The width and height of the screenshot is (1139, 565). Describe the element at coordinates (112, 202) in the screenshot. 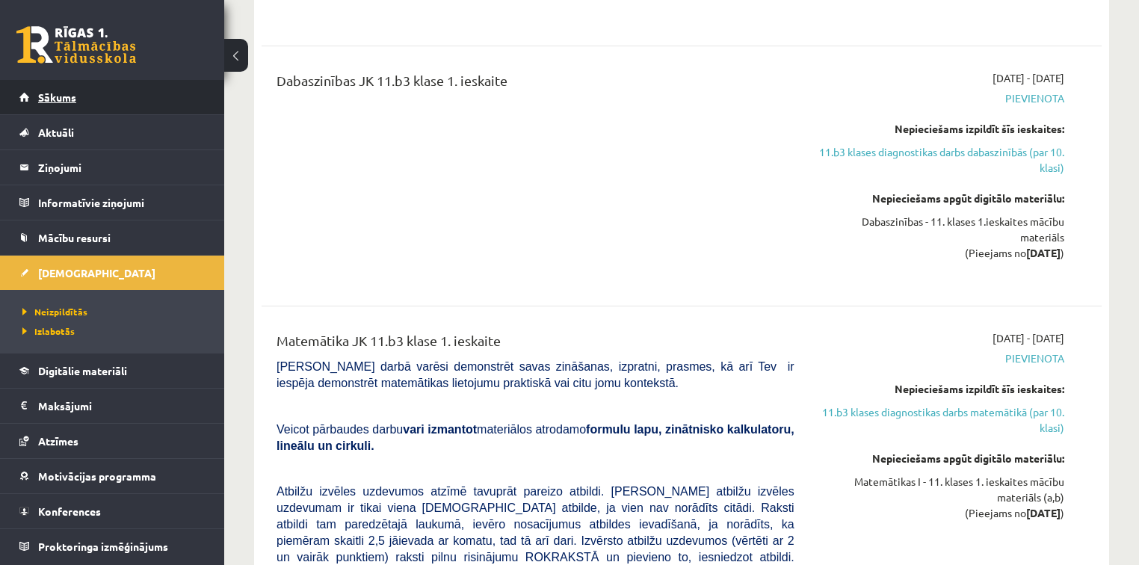

I see `a: Informatīvie ziņojumi` at that location.